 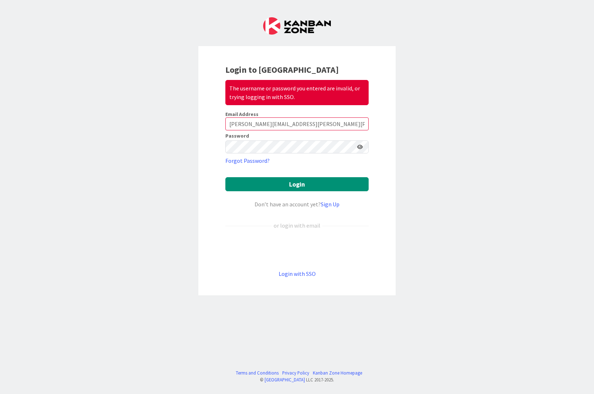 I want to click on a: Privacy Policy, so click(x=296, y=373).